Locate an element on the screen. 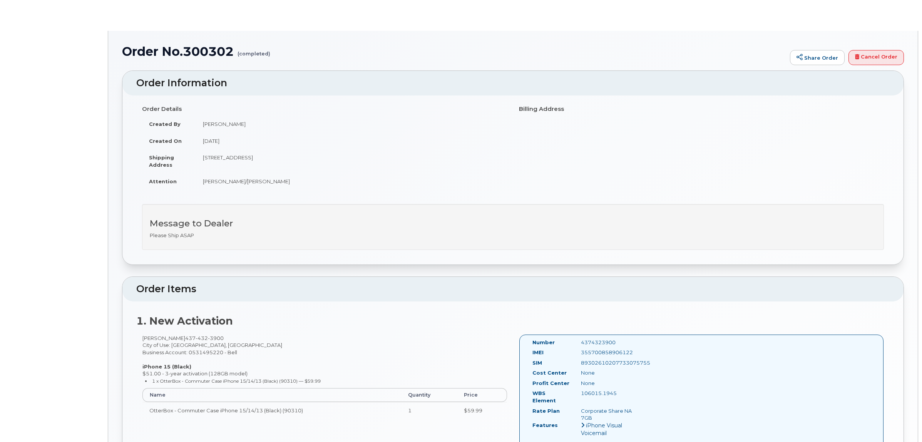  a: Share Order is located at coordinates (818, 58).